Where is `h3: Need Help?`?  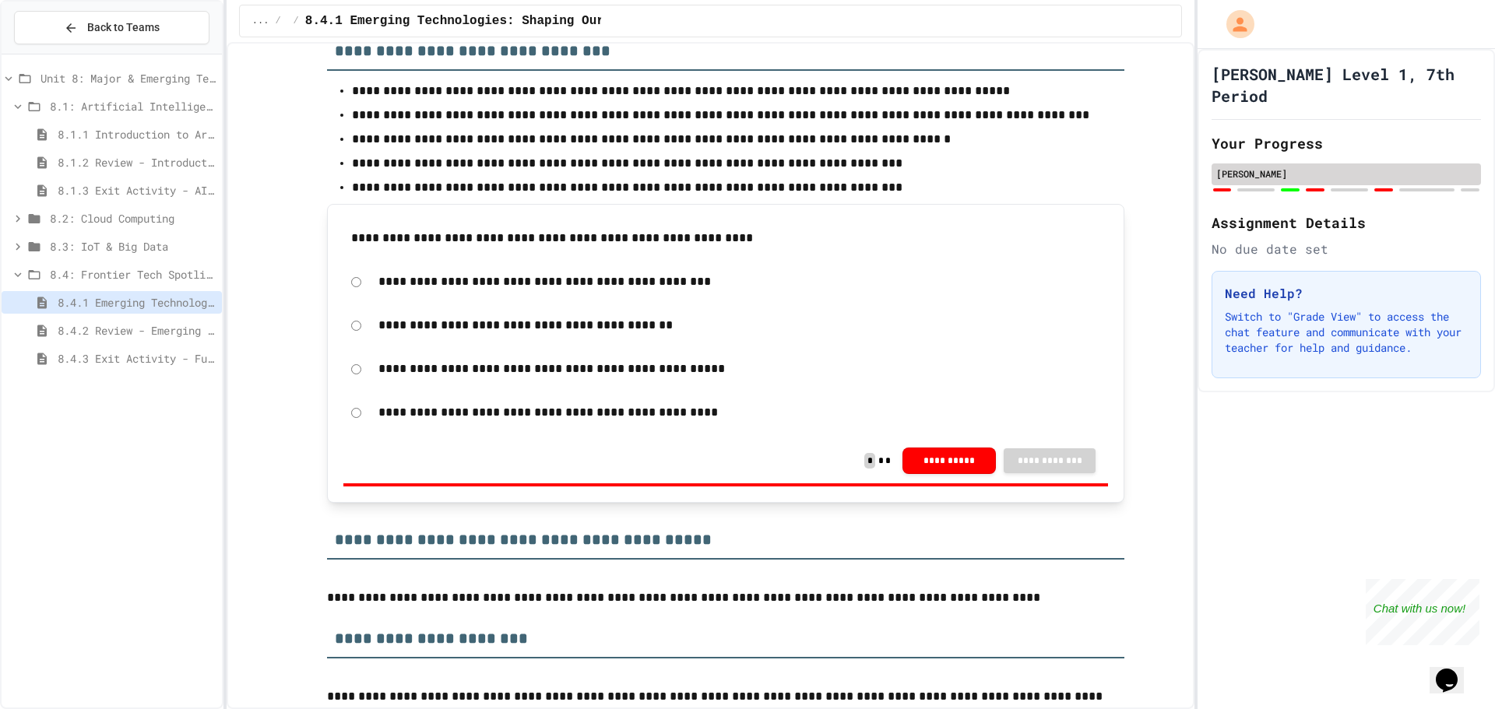
h3: Need Help? is located at coordinates (1346, 294).